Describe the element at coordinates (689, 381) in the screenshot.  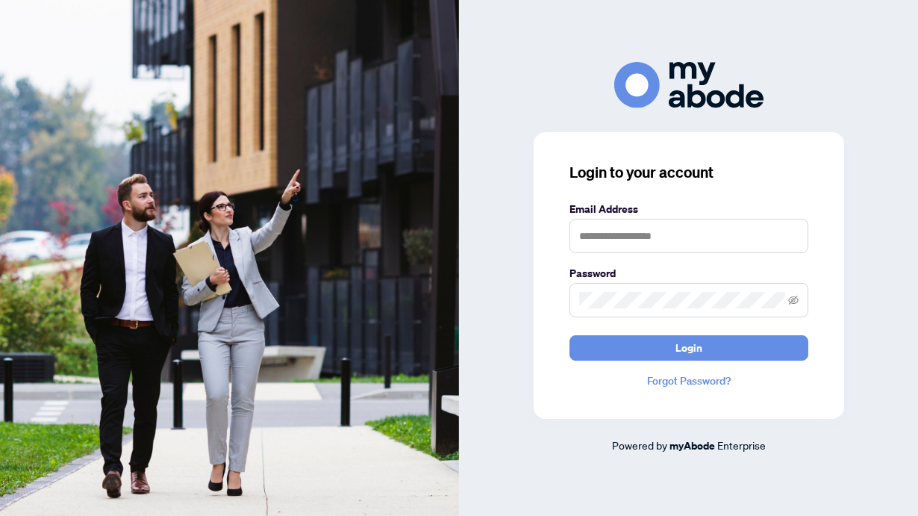
I see `a: Forgot Password?` at that location.